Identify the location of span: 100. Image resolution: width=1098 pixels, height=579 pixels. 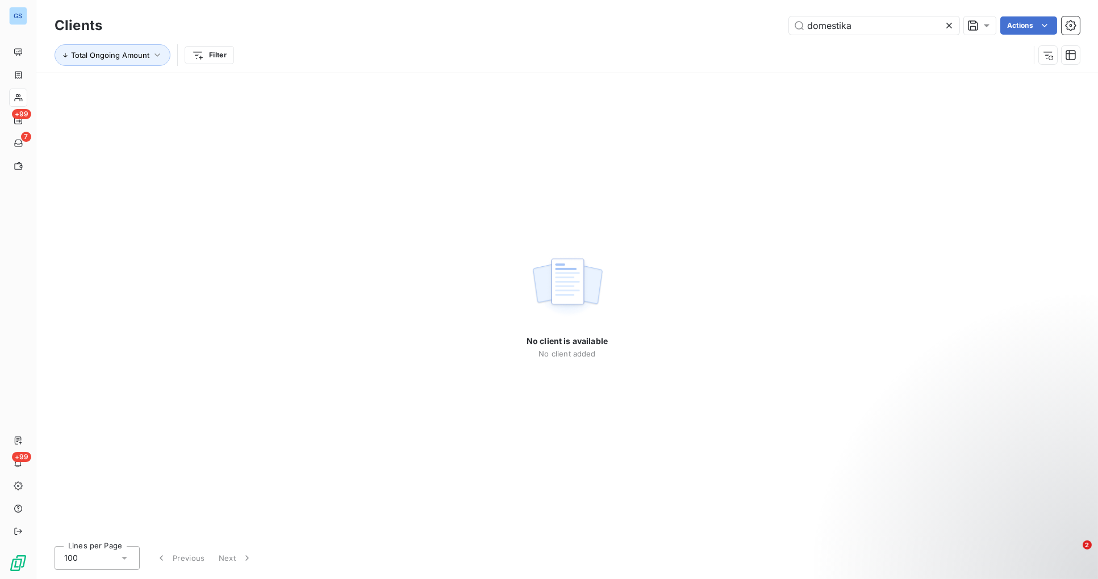
(71, 558).